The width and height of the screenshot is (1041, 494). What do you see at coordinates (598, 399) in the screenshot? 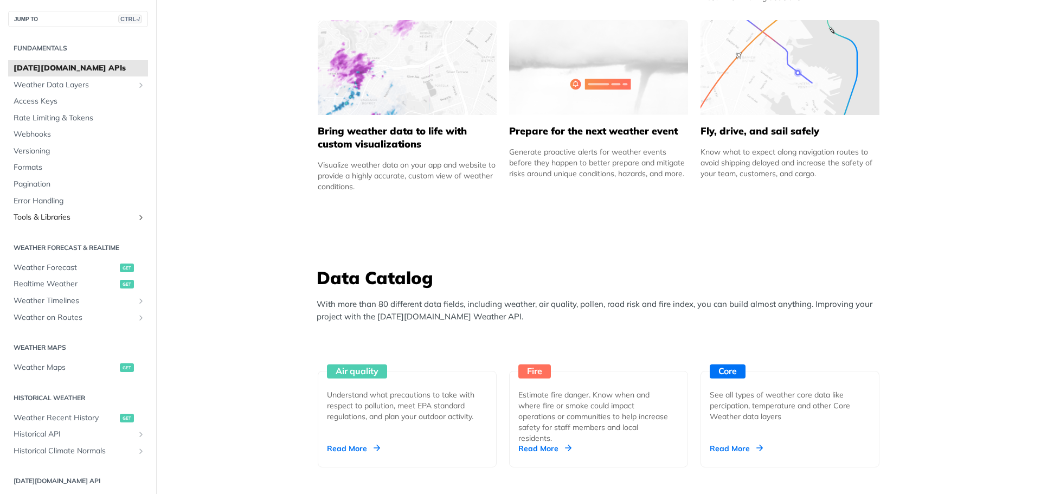
I see `a: Fire Estimate fire danger. Know when and where fire or smoke could impact operations or communiti...` at bounding box center [598, 399].